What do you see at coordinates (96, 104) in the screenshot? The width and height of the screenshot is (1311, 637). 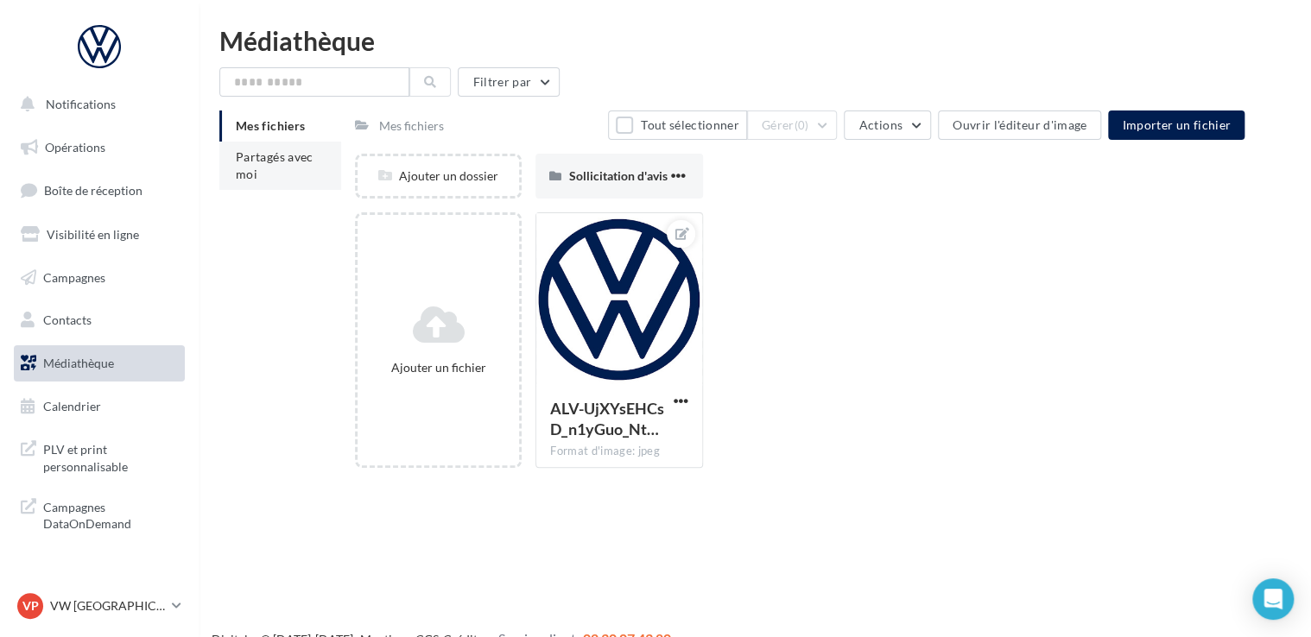 I see `button: Notifications` at bounding box center [96, 104].